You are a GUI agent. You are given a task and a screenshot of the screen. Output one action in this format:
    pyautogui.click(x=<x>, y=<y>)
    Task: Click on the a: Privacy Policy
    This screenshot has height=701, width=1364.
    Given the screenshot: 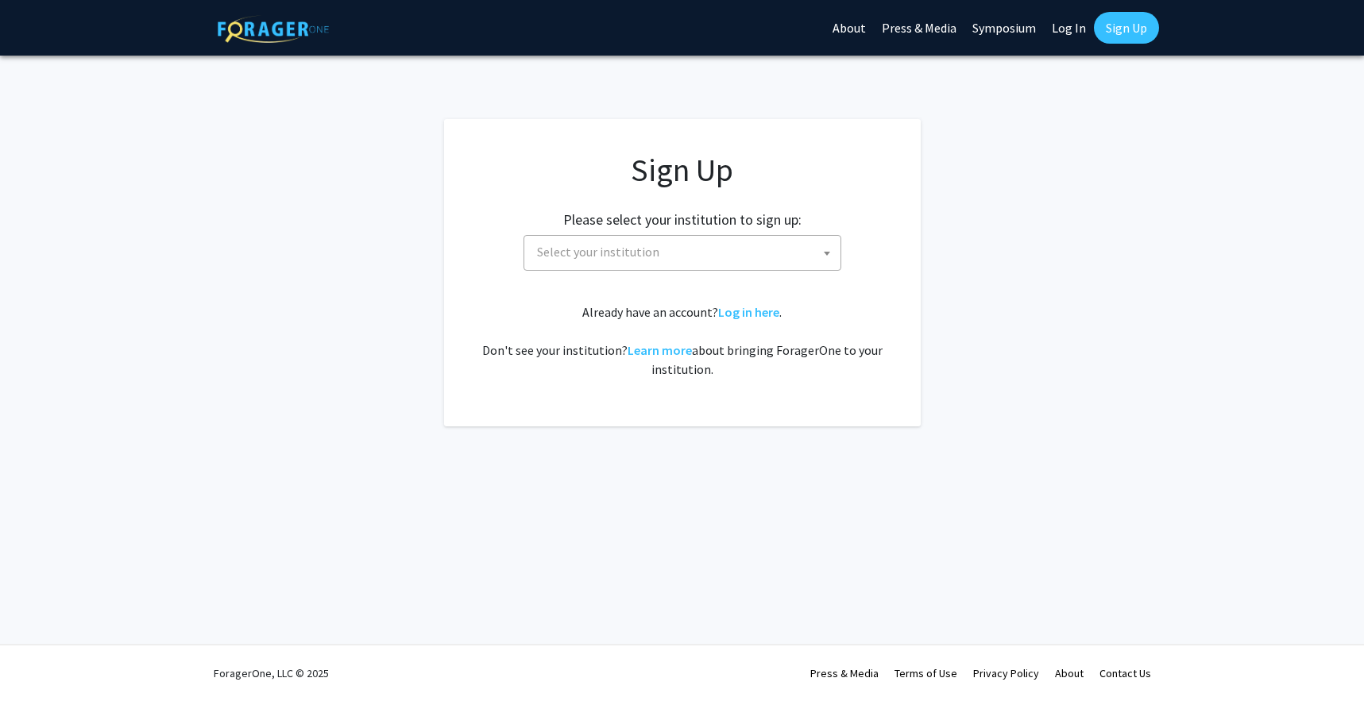 What is the action you would take?
    pyautogui.click(x=1005, y=674)
    